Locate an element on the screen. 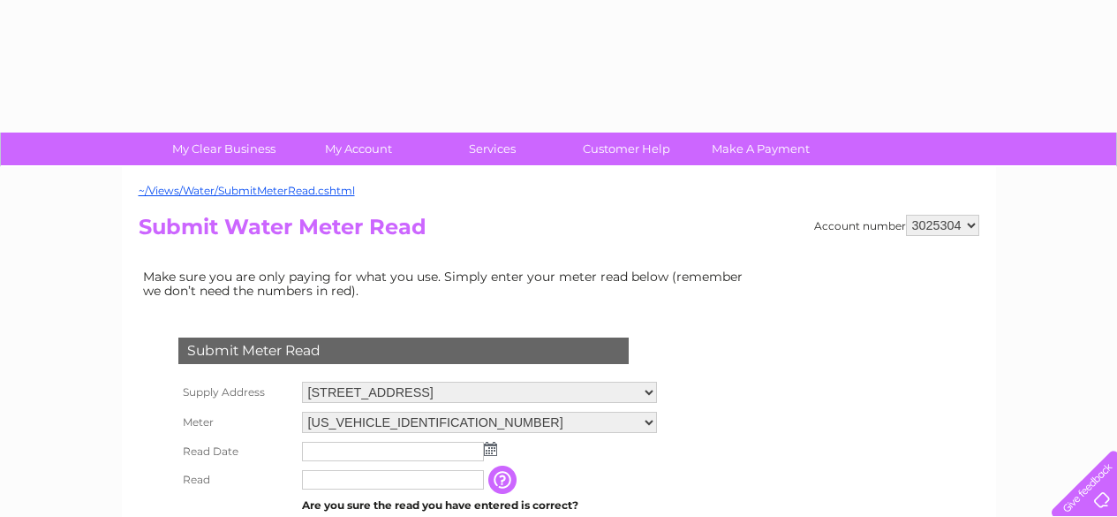  input: Information is located at coordinates (504, 480).